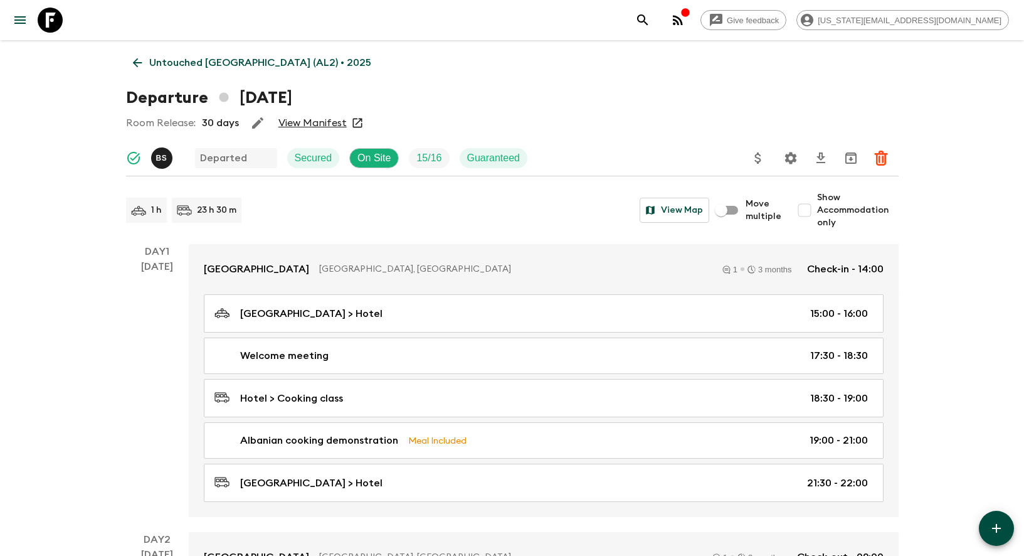  What do you see at coordinates (730, 269) in the screenshot?
I see `div: 1` at bounding box center [730, 269].